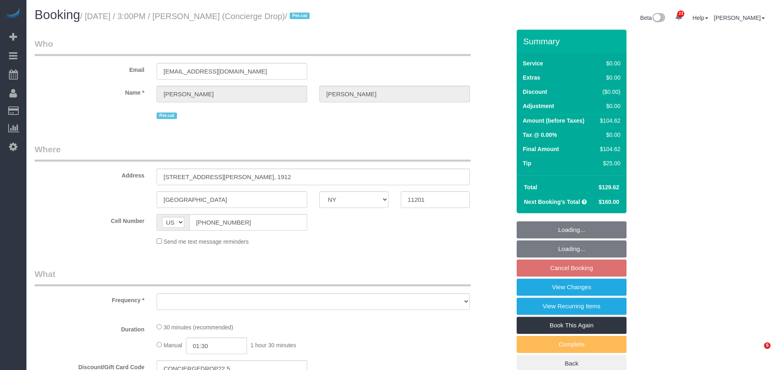 Image resolution: width=775 pixels, height=370 pixels. What do you see at coordinates (253, 152) in the screenshot?
I see `legend: Where` at bounding box center [253, 152].